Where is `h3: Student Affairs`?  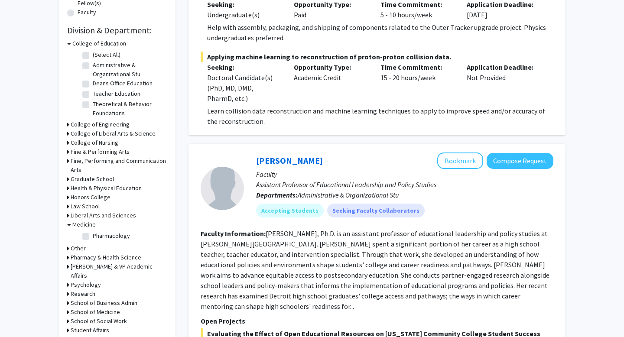
h3: Student Affairs is located at coordinates (90, 330).